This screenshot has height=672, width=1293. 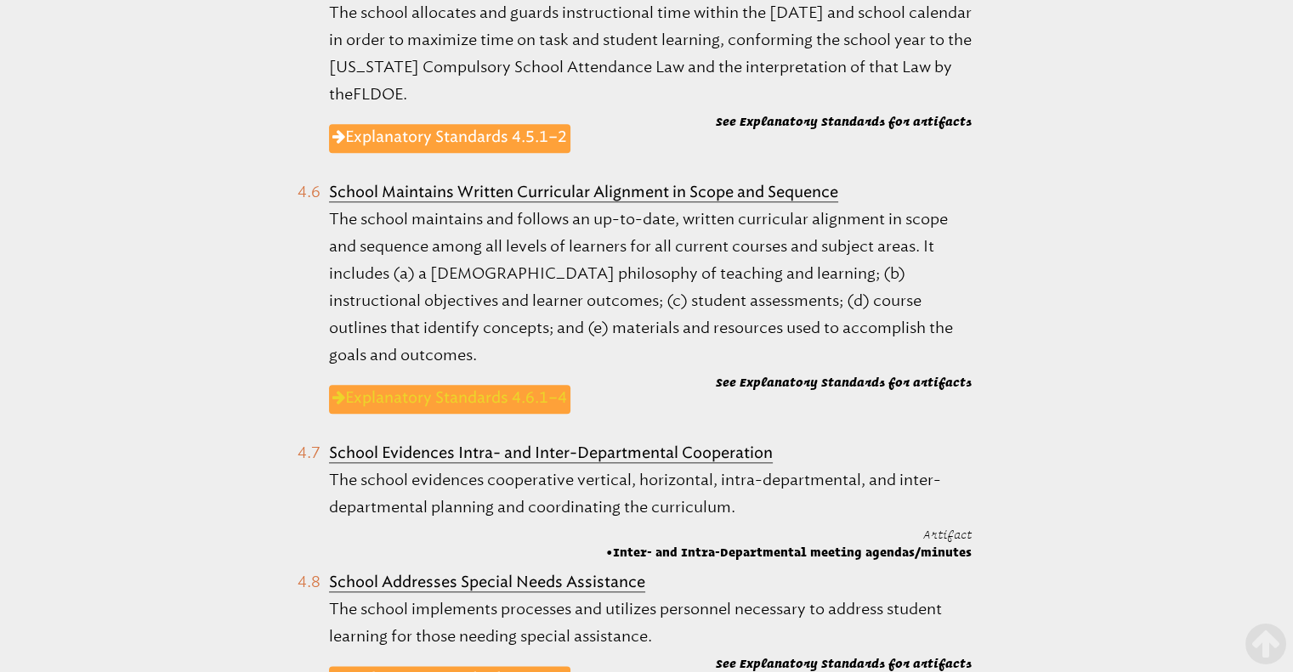 What do you see at coordinates (377, 94) in the screenshot?
I see `span: FLDOE` at bounding box center [377, 94].